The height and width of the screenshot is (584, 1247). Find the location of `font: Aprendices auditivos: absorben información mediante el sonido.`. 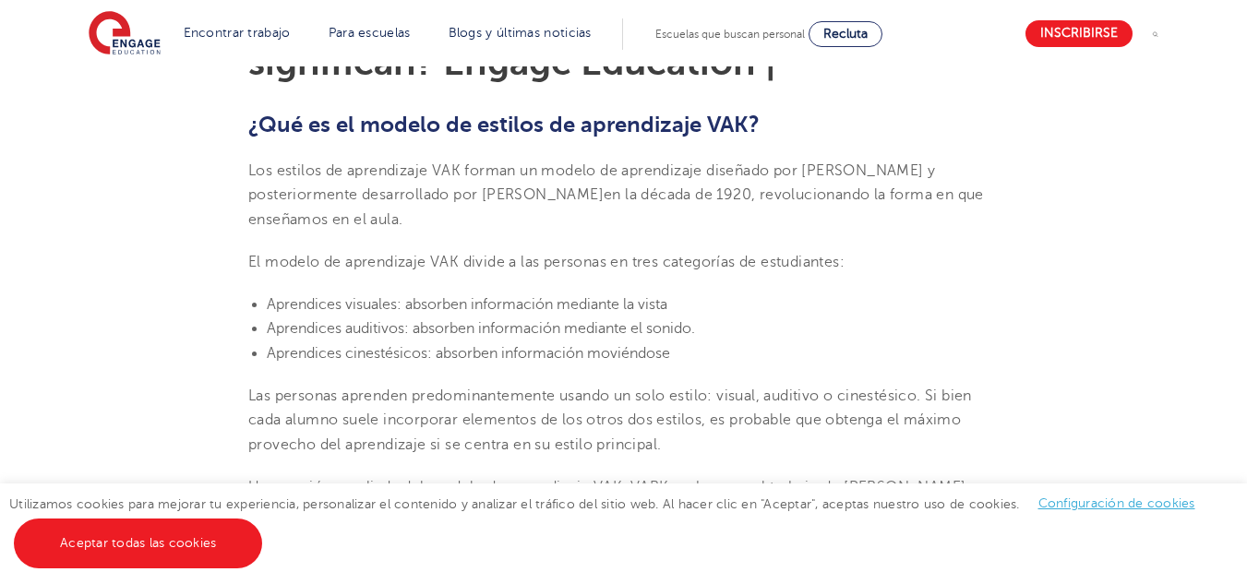

font: Aprendices auditivos: absorben información mediante el sonido. is located at coordinates (481, 329).